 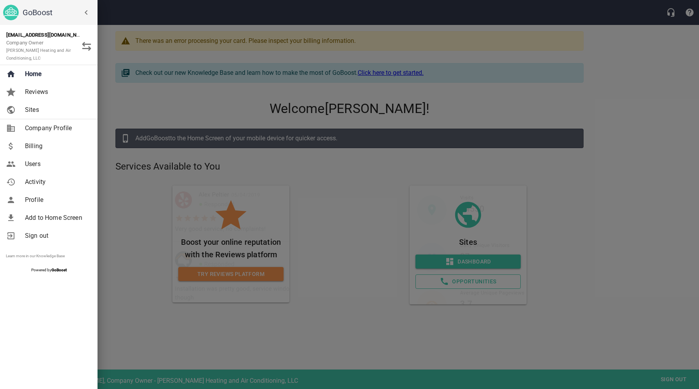 What do you see at coordinates (57, 200) in the screenshot?
I see `span: Profile` at bounding box center [57, 200].